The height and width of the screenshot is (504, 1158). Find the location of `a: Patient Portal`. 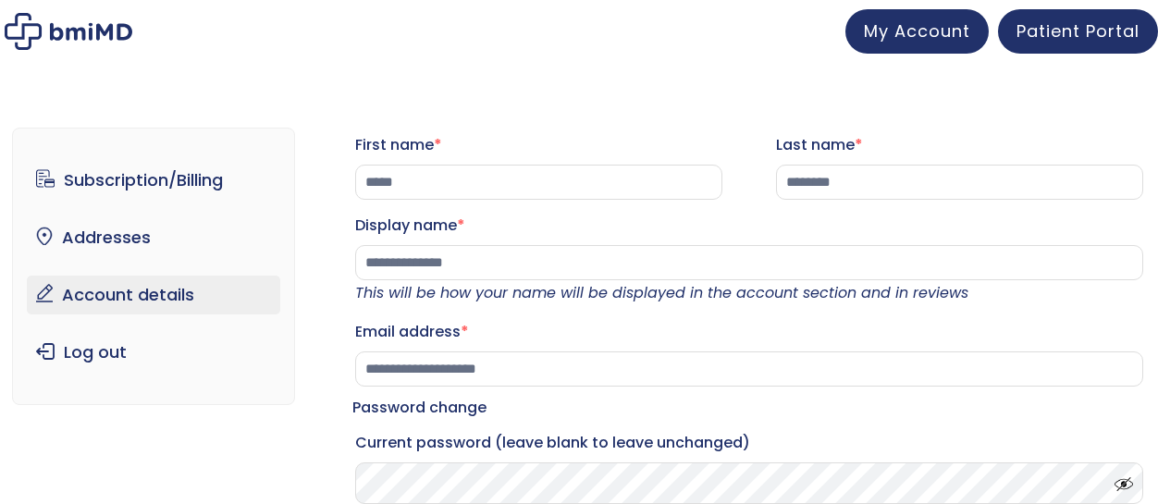

a: Patient Portal is located at coordinates (1078, 31).